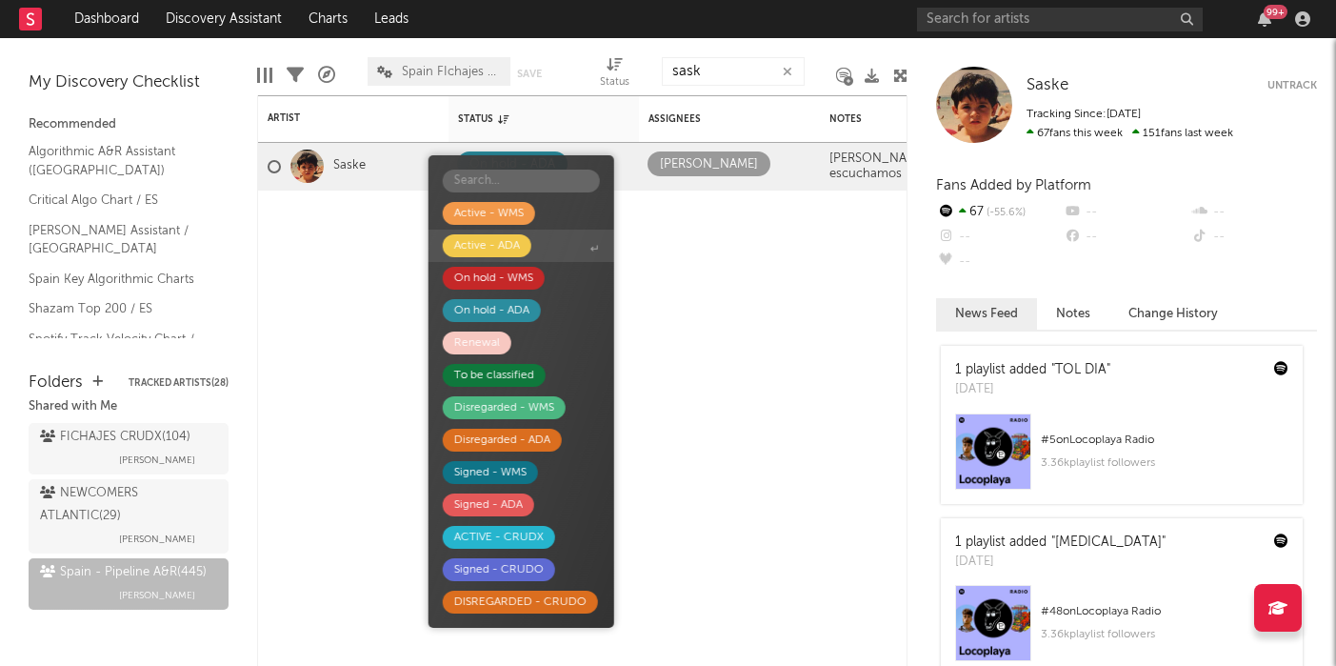  Describe the element at coordinates (119, 200) in the screenshot. I see `a: Critical Algo Chart / ES` at that location.